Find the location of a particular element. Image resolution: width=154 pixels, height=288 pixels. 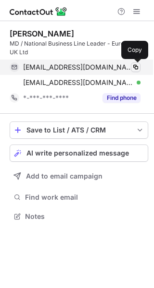

div: Save to List / ATS / CRM is located at coordinates (79, 130).